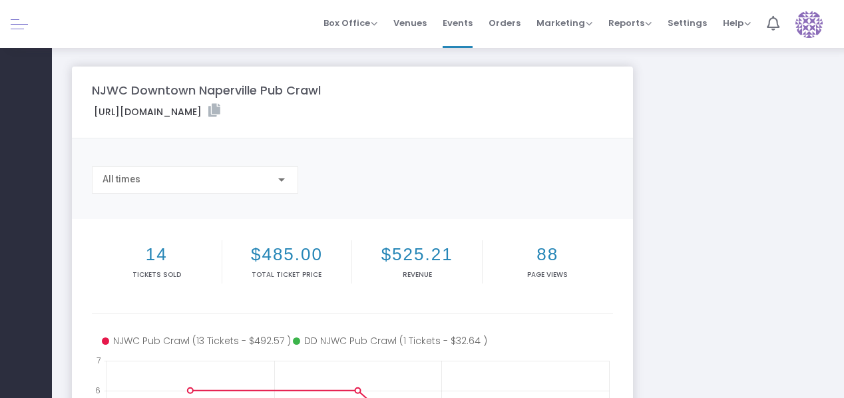  I want to click on text: 6, so click(98, 390).